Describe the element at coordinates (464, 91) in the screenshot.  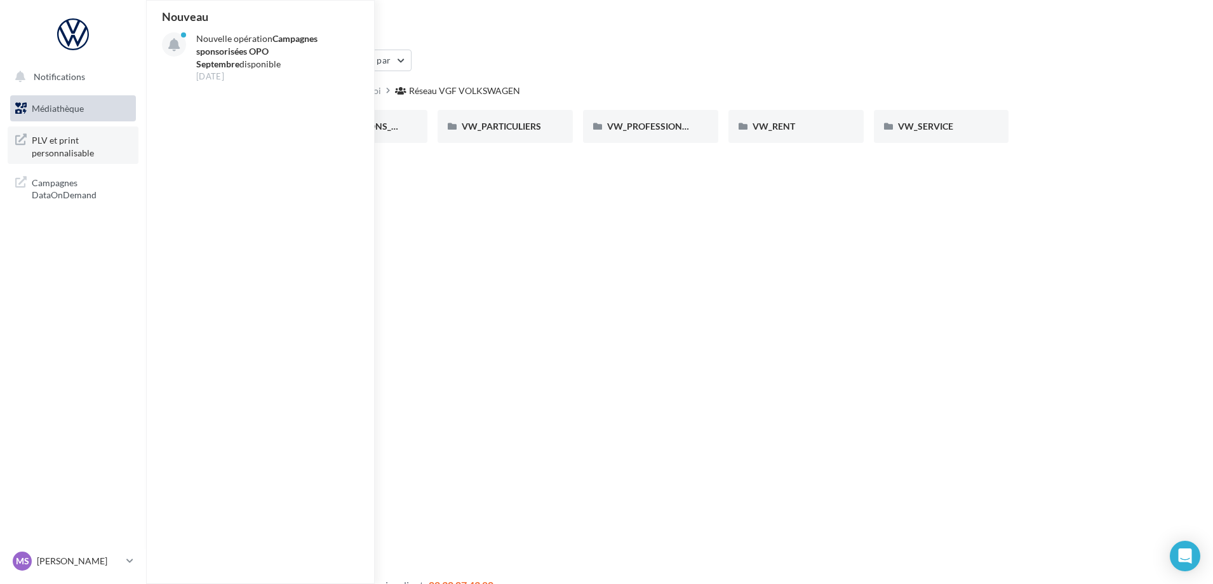
I see `div: Réseau VGF VOLKSWAGEN` at that location.